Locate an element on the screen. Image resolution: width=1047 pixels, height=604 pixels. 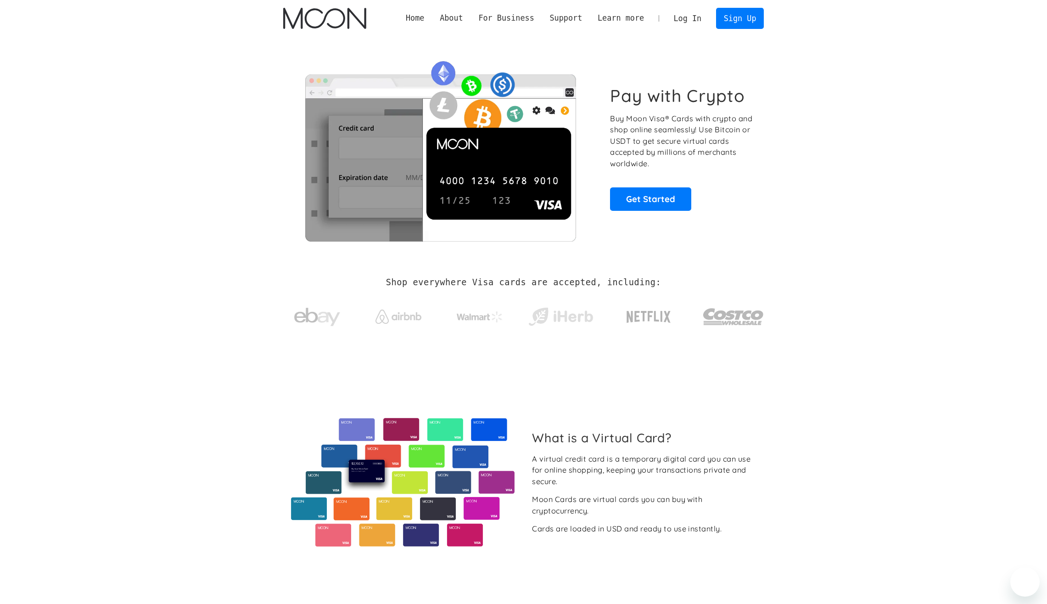
img: Netflix is located at coordinates (649, 317).